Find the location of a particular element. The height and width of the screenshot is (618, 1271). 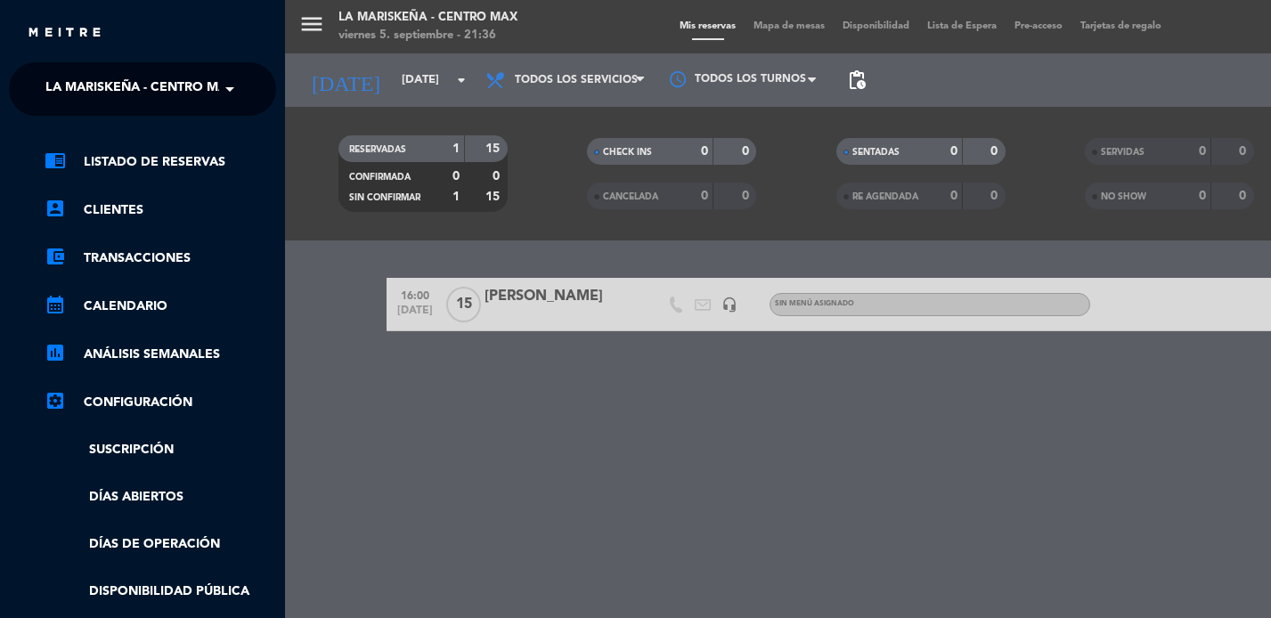

i: account_box is located at coordinates (55, 208).